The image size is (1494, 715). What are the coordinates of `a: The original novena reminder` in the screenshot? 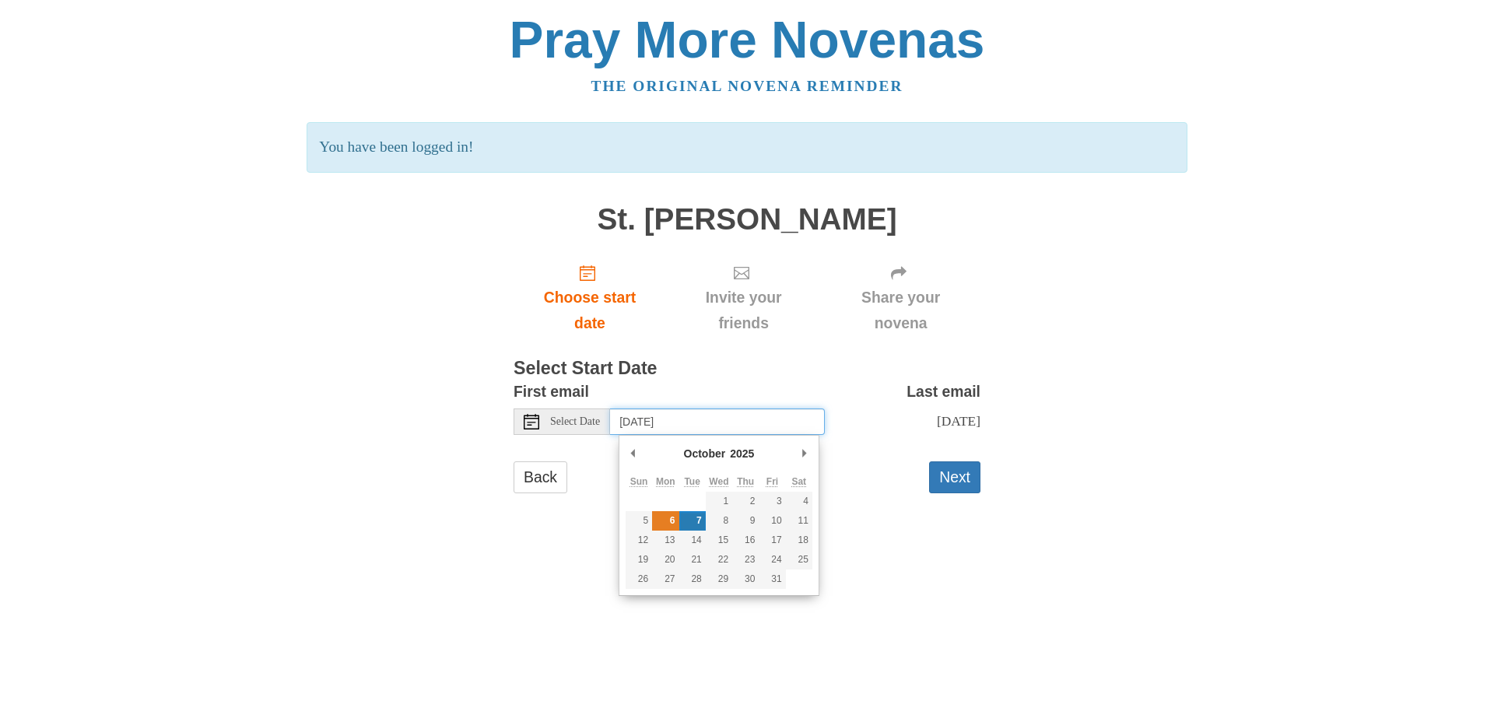 It's located at (747, 86).